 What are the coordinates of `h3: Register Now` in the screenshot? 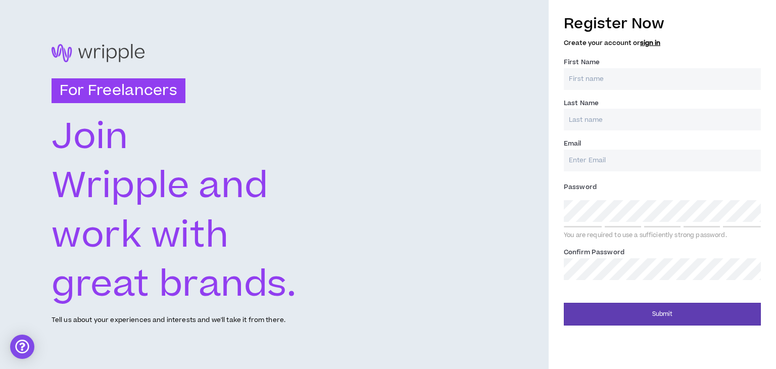 It's located at (662, 24).